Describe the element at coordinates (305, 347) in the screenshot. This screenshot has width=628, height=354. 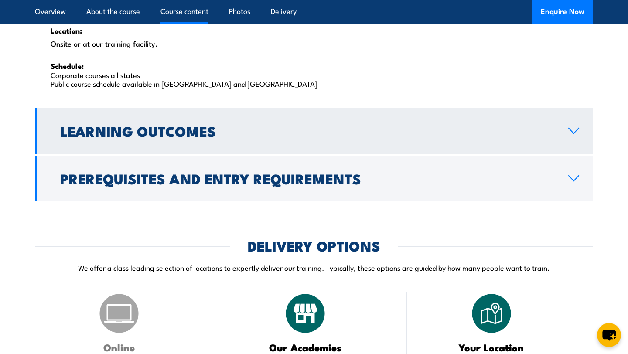
I see `h3: Our Academies` at that location.